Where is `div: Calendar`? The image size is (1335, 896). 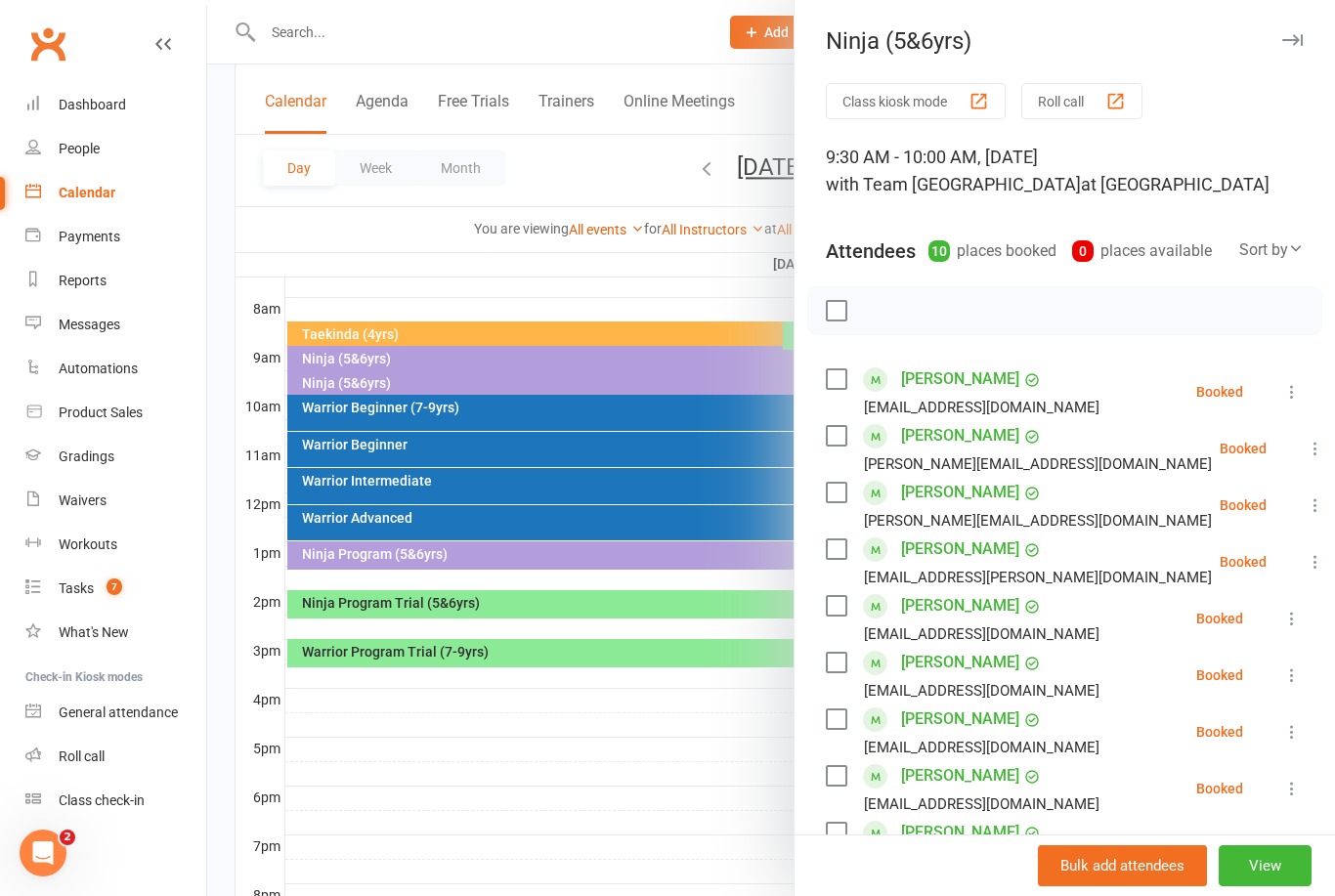
div: Calendar is located at coordinates (87, 193).